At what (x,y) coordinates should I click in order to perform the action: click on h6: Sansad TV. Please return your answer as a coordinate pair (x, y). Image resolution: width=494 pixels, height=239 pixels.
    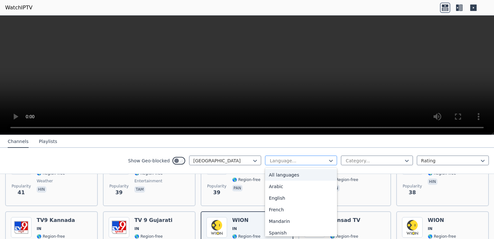
    Looking at the image, I should click on (345, 220).